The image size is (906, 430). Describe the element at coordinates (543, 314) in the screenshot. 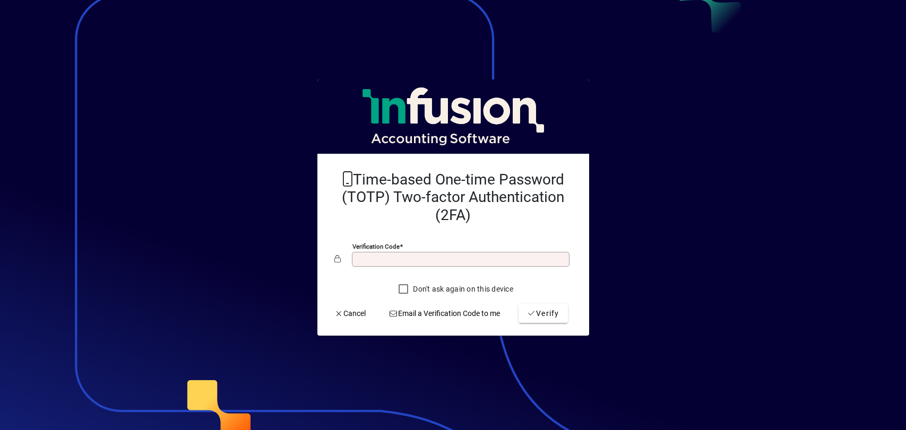

I see `span: Verify` at that location.